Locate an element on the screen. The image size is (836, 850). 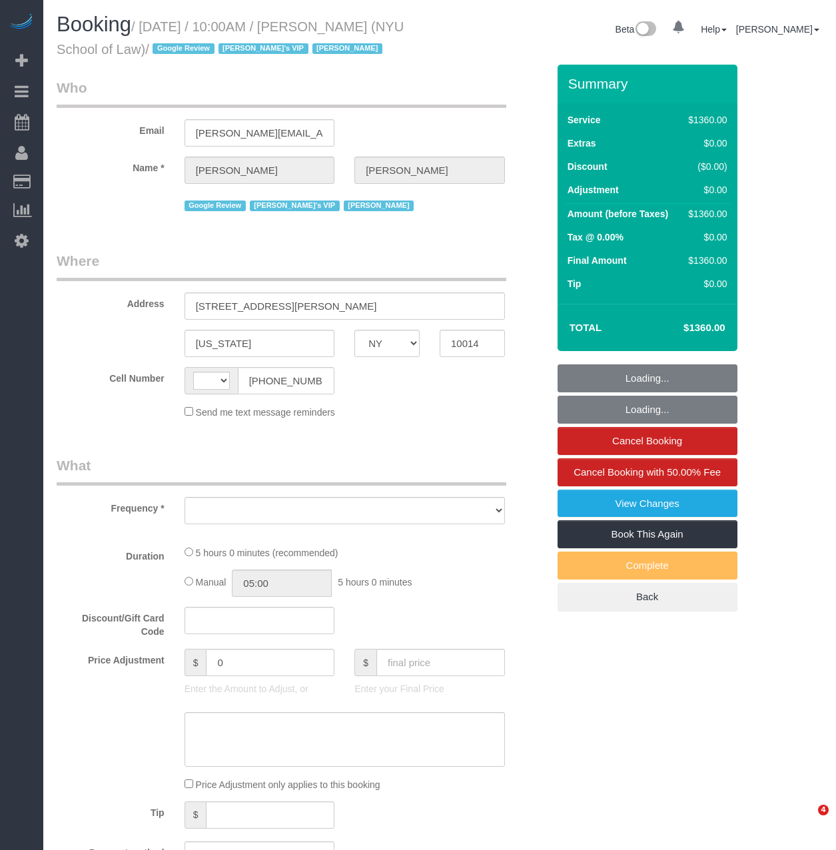
input: final price is located at coordinates (440, 662).